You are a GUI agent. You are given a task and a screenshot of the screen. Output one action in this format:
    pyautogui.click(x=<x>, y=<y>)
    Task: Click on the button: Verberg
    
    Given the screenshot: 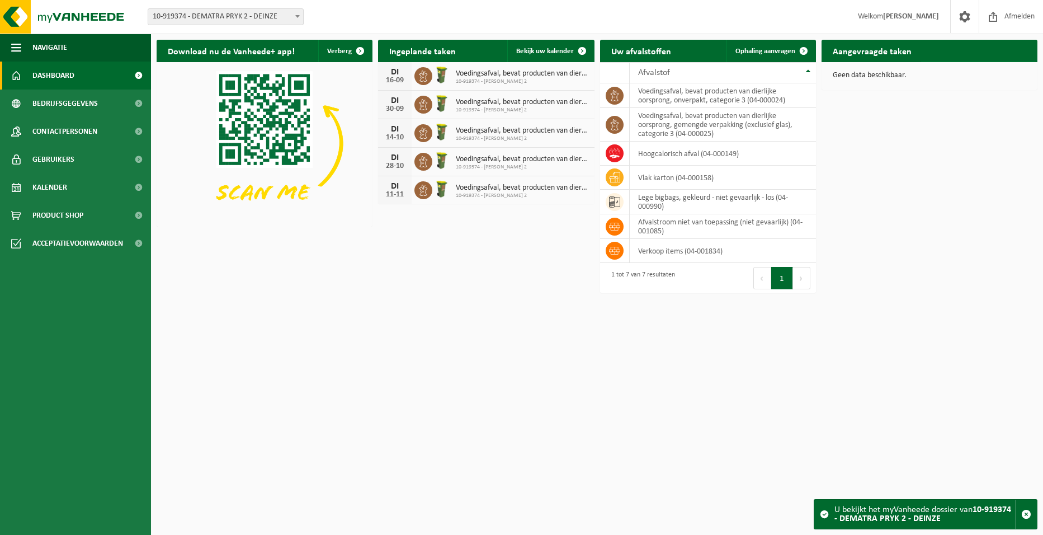 What is the action you would take?
    pyautogui.click(x=344, y=51)
    